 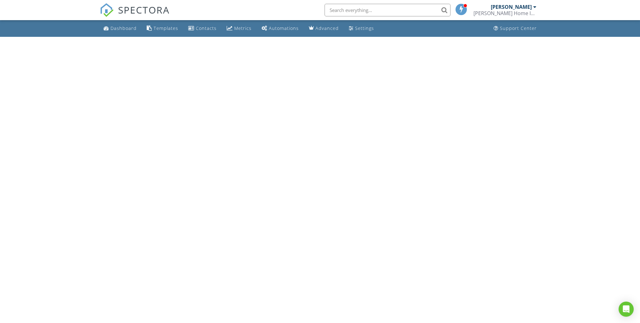 What do you see at coordinates (387, 10) in the screenshot?
I see `input: Search everything...` at bounding box center [387, 10].